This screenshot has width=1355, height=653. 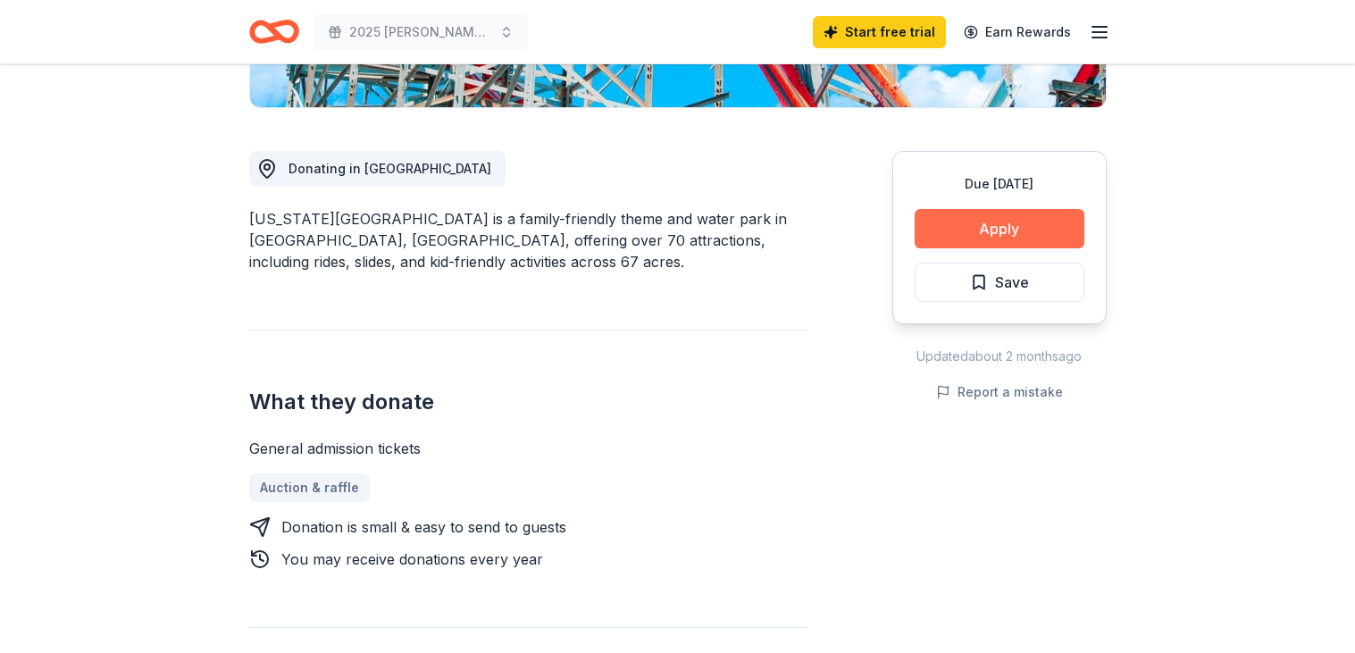 What do you see at coordinates (423, 527) in the screenshot?
I see `div: Donation is small & easy to send to guests` at bounding box center [423, 527].